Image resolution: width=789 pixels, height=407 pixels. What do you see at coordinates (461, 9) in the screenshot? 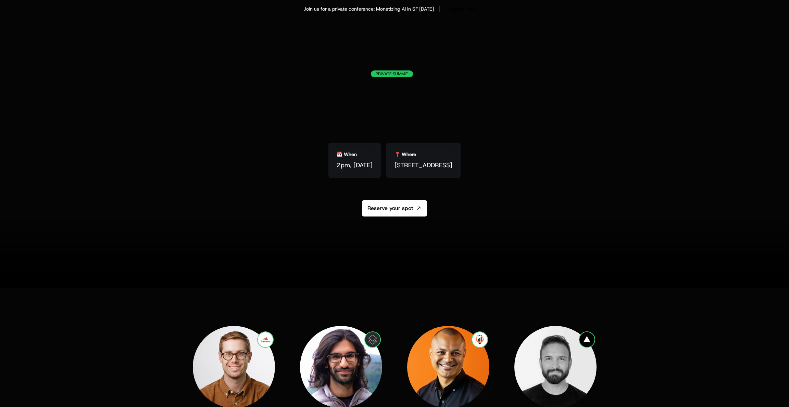
I see `span: Register Now` at bounding box center [461, 9].